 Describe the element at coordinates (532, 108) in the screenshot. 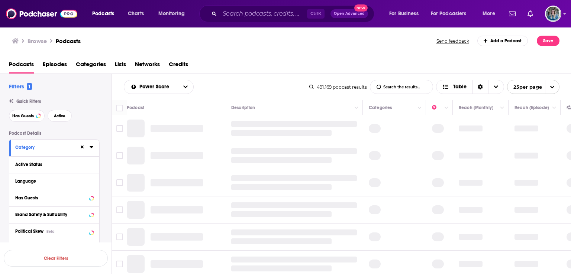

I see `div: Reach (Episode)` at that location.